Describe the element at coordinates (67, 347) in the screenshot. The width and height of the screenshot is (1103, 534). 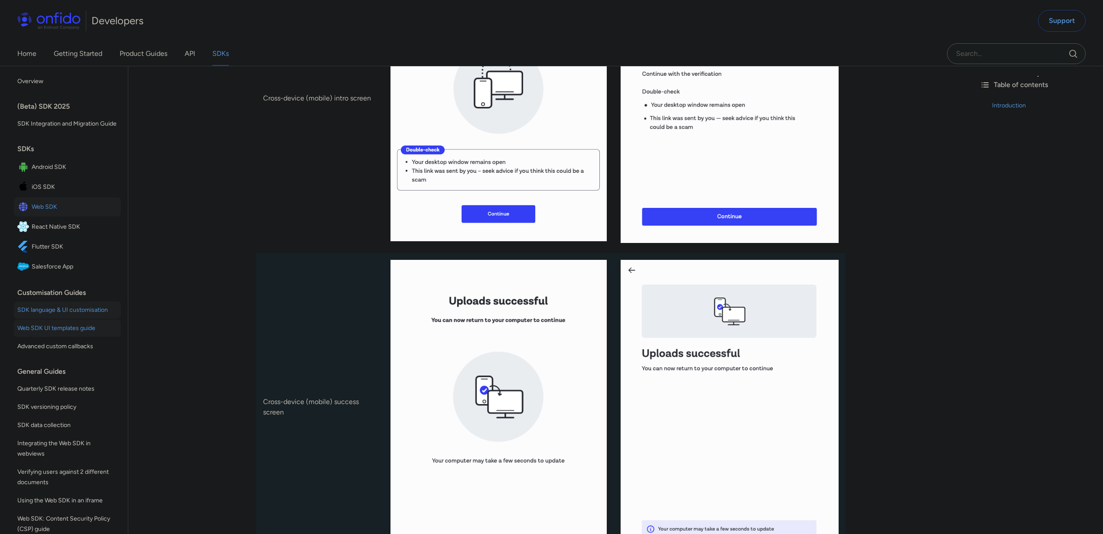
I see `span: Advanced custom callbacks` at that location.